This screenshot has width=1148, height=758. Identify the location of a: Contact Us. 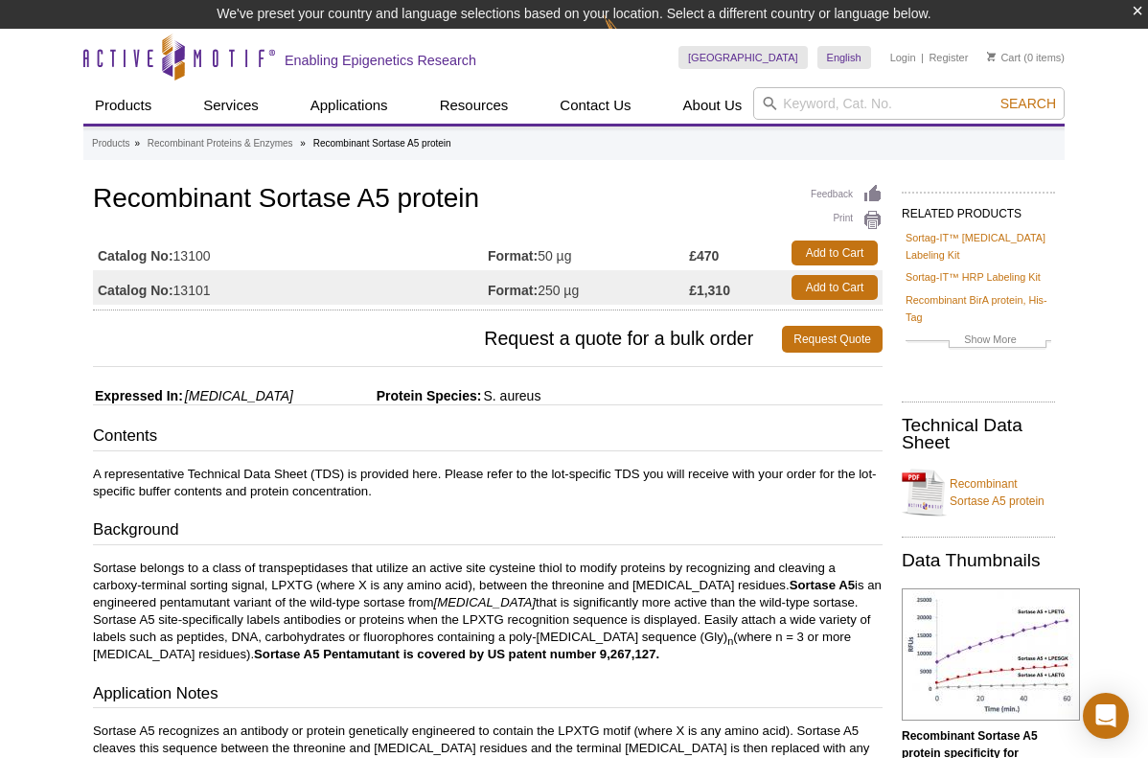
(595, 105).